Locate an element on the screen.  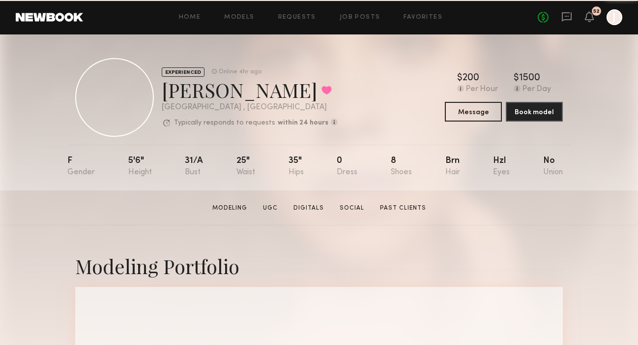
div: 35" is located at coordinates (296, 166).